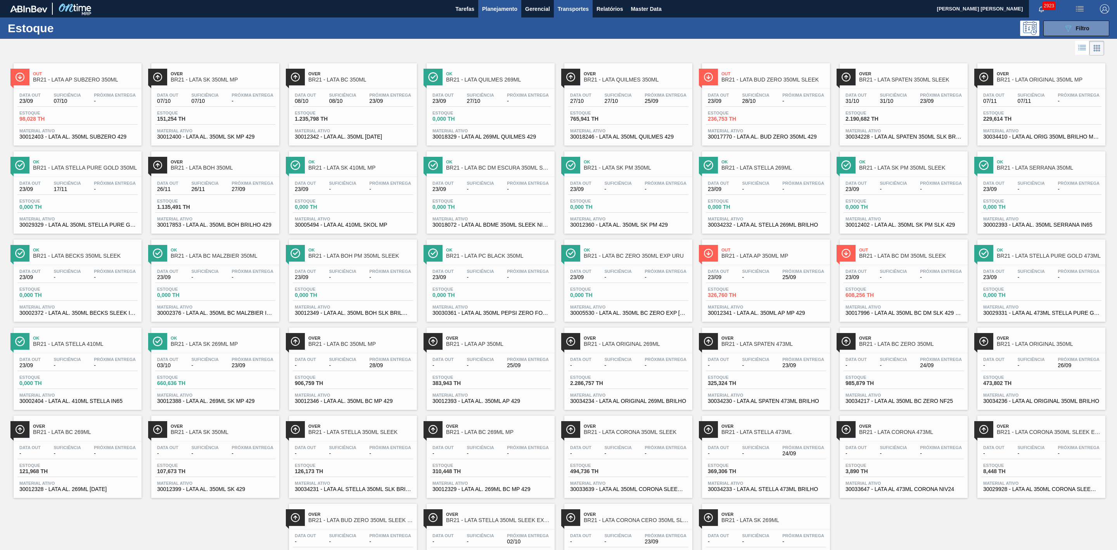  I want to click on span: BR21 - LATA BUD ZERO 350ML SLEEK, so click(774, 80).